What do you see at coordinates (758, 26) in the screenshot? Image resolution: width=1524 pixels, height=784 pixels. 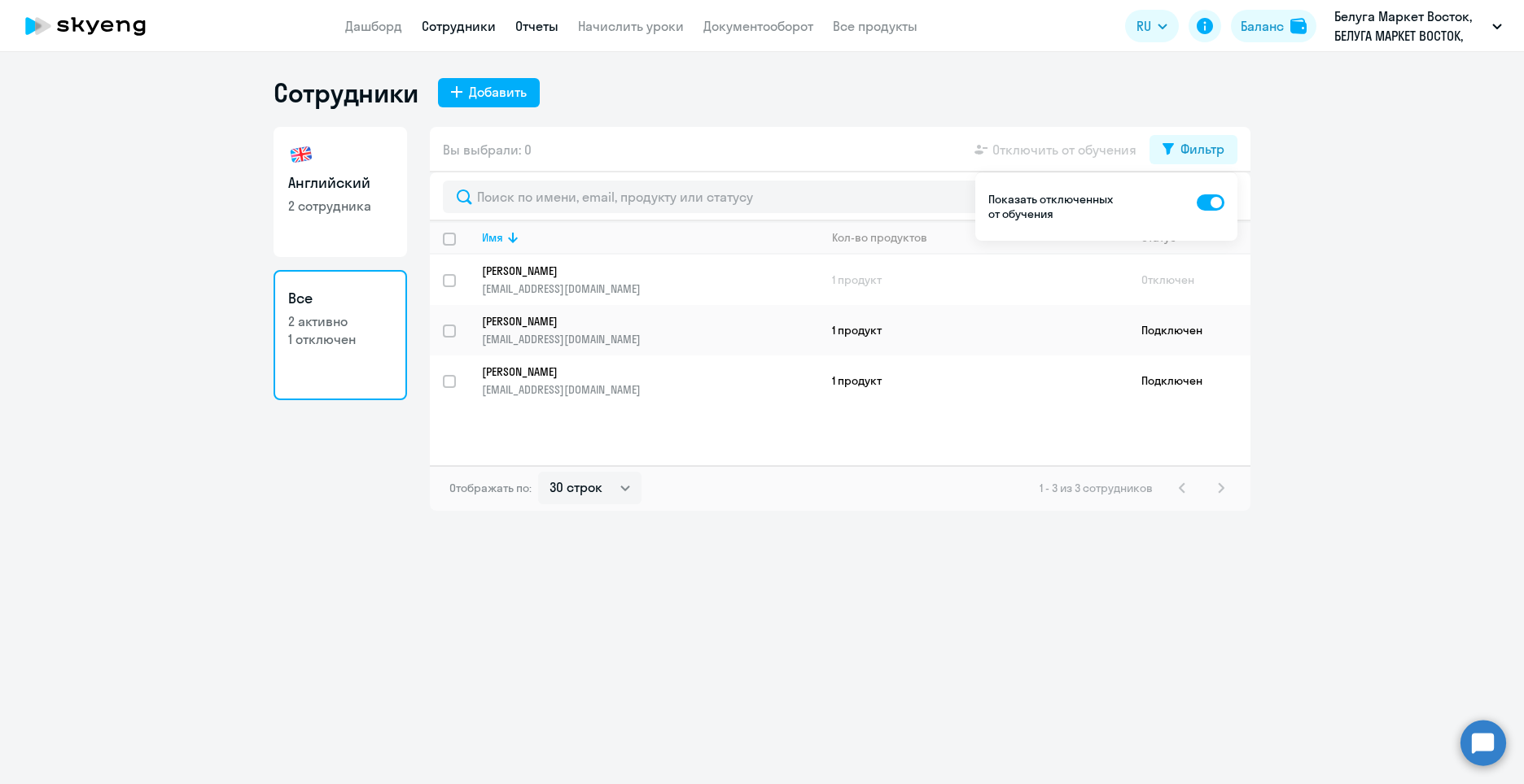 I see `a: Документооборот` at bounding box center [758, 26].